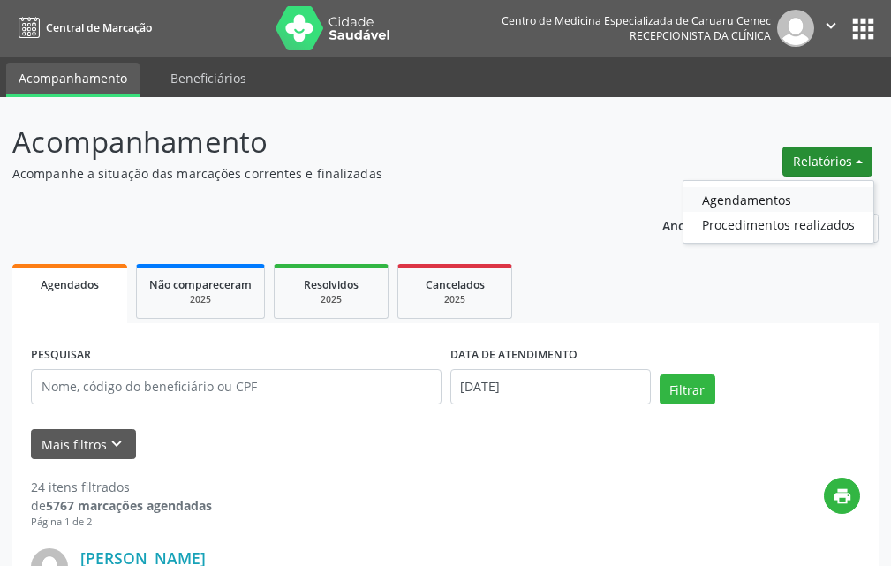 This screenshot has height=566, width=891. Describe the element at coordinates (828, 162) in the screenshot. I see `button: Relatórios` at that location.